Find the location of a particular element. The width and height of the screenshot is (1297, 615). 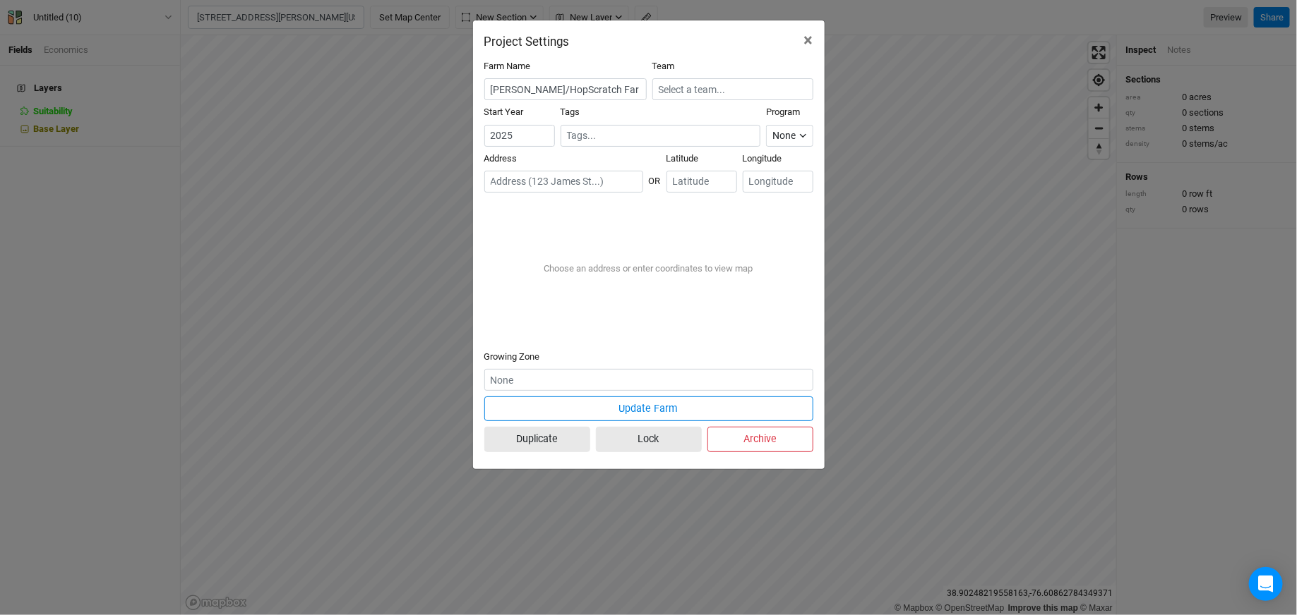

input: Latitude is located at coordinates (702, 181).